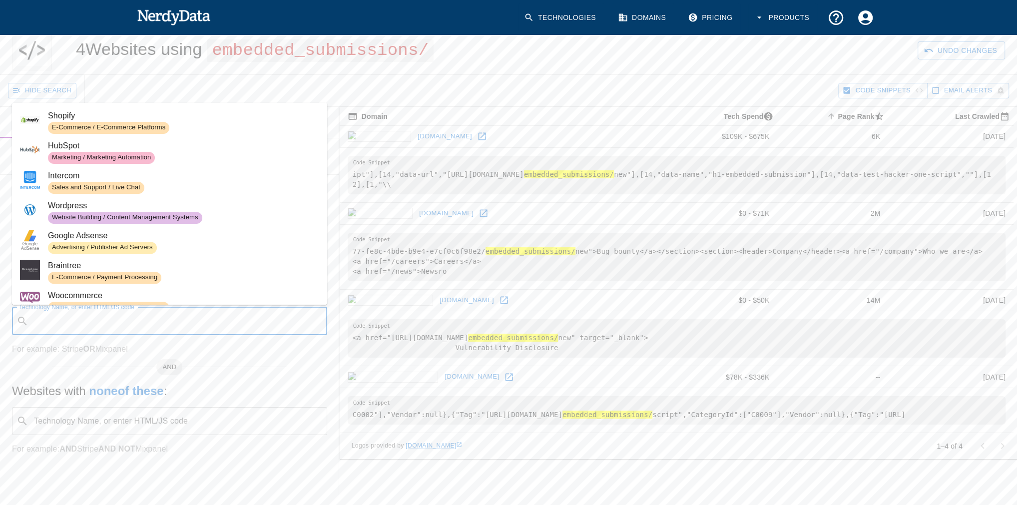 The image size is (1017, 505). I want to click on a: Open moov.io in new window, so click(484, 213).